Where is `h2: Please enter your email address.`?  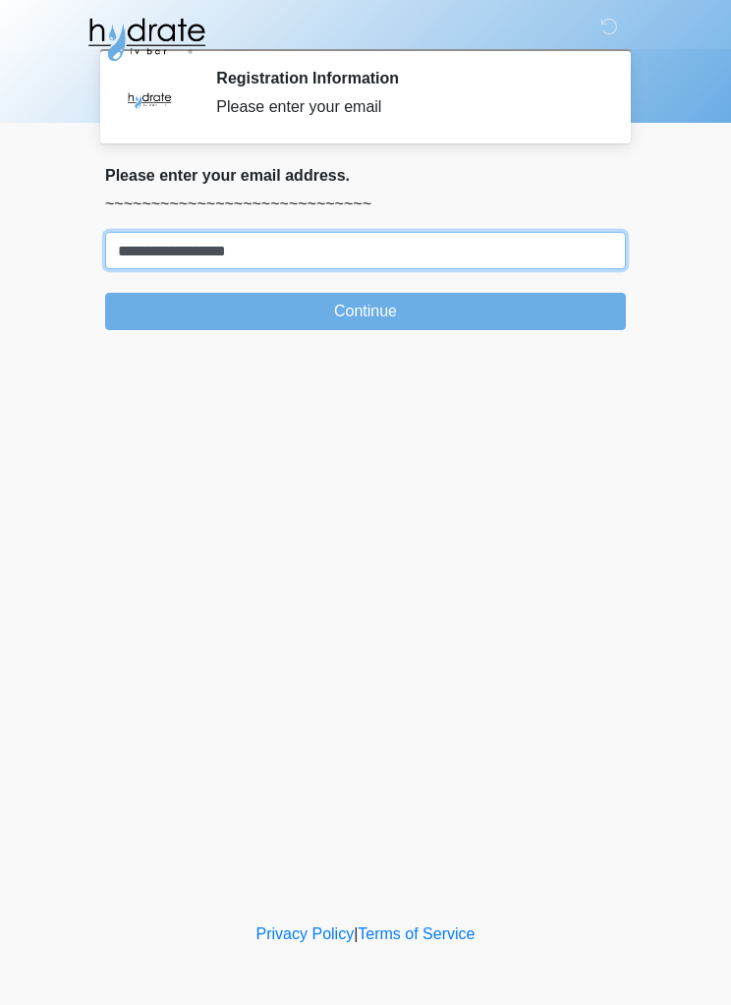 h2: Please enter your email address. is located at coordinates (365, 175).